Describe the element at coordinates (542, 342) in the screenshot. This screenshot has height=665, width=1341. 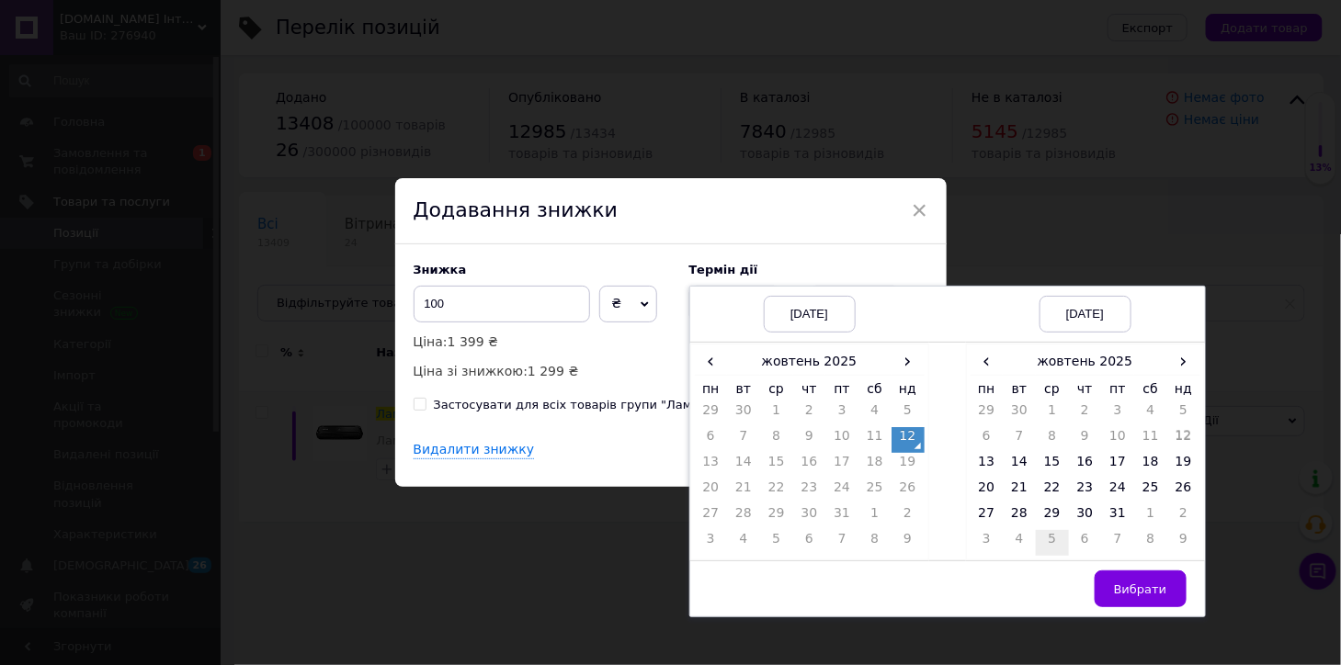
I see `p: Ціна:` at that location.